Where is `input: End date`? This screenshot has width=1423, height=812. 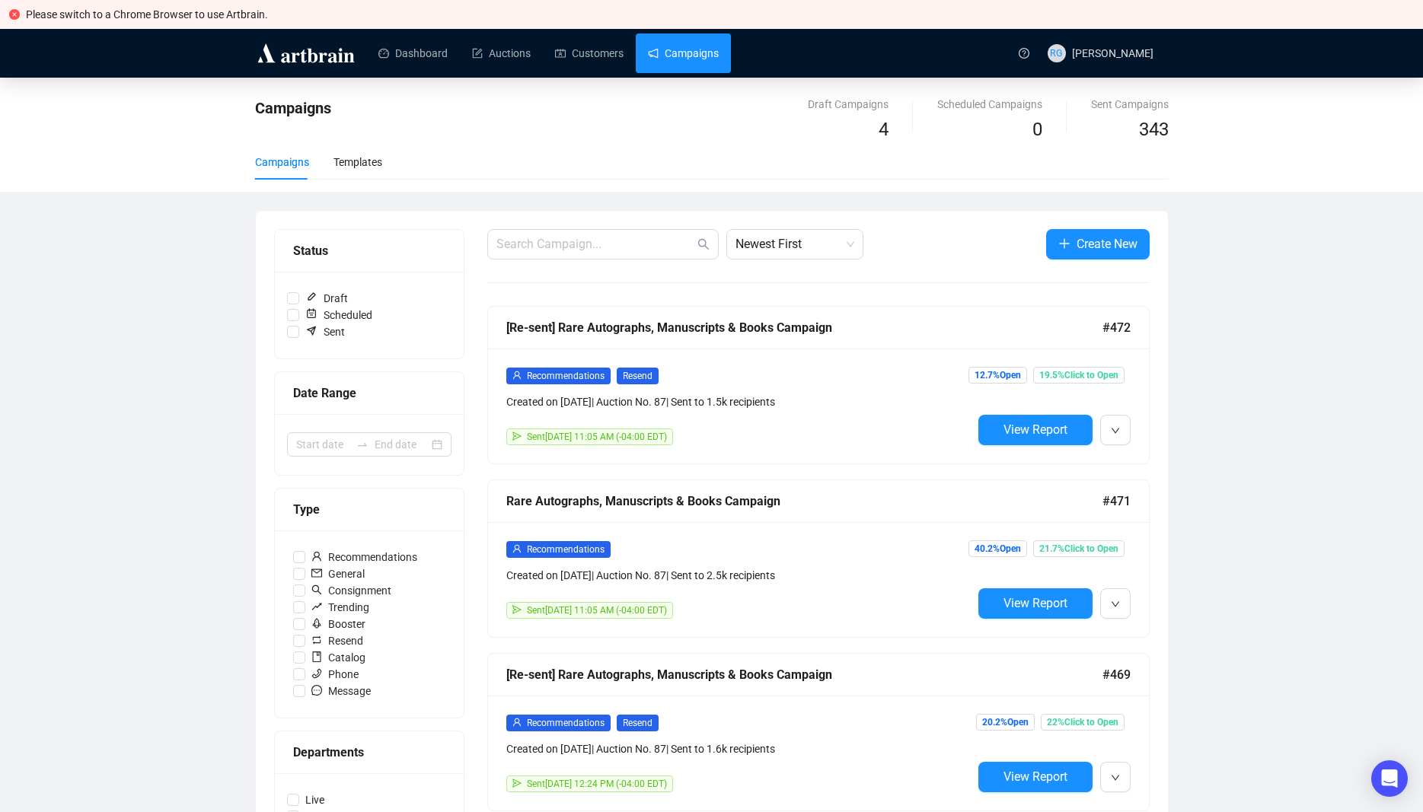
input: End date is located at coordinates (401, 445).